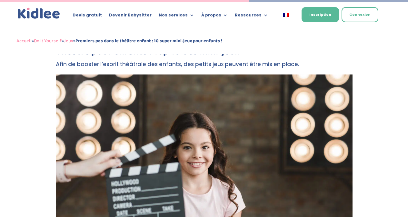 This screenshot has width=408, height=217. Describe the element at coordinates (215, 16) in the screenshot. I see `a: À propos` at that location.